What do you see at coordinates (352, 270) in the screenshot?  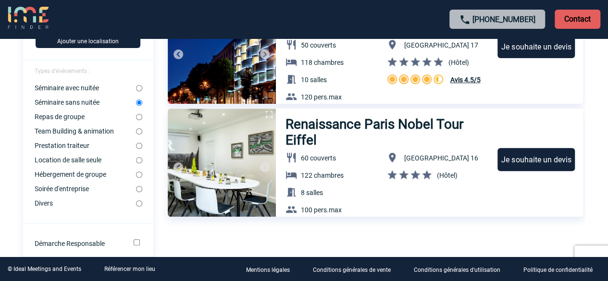 I see `p: Conditions générales de vente` at bounding box center [352, 270].